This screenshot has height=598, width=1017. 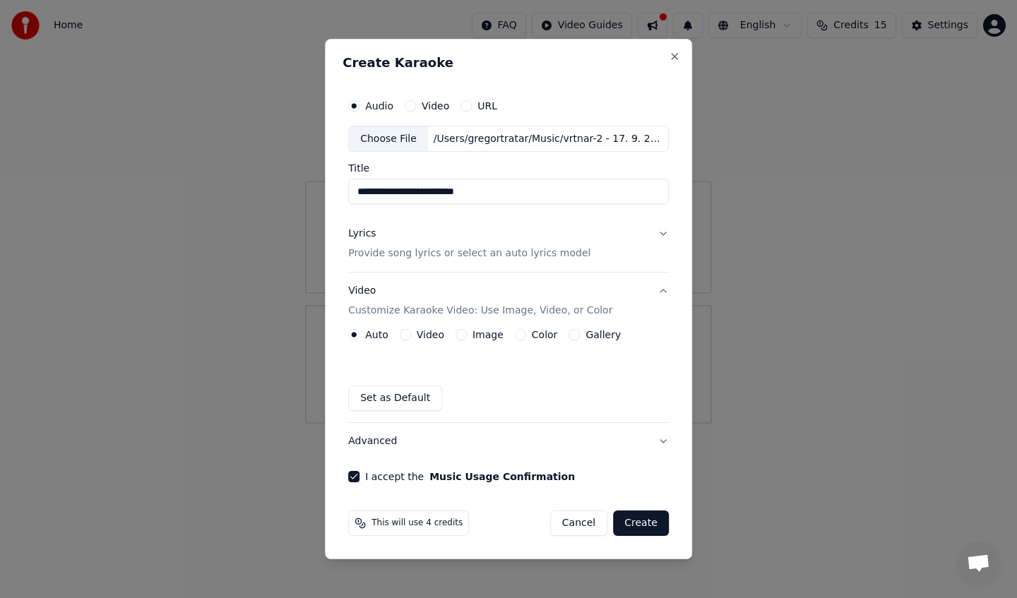 What do you see at coordinates (508, 63) in the screenshot?
I see `h2: Create Karaoke` at bounding box center [508, 63].